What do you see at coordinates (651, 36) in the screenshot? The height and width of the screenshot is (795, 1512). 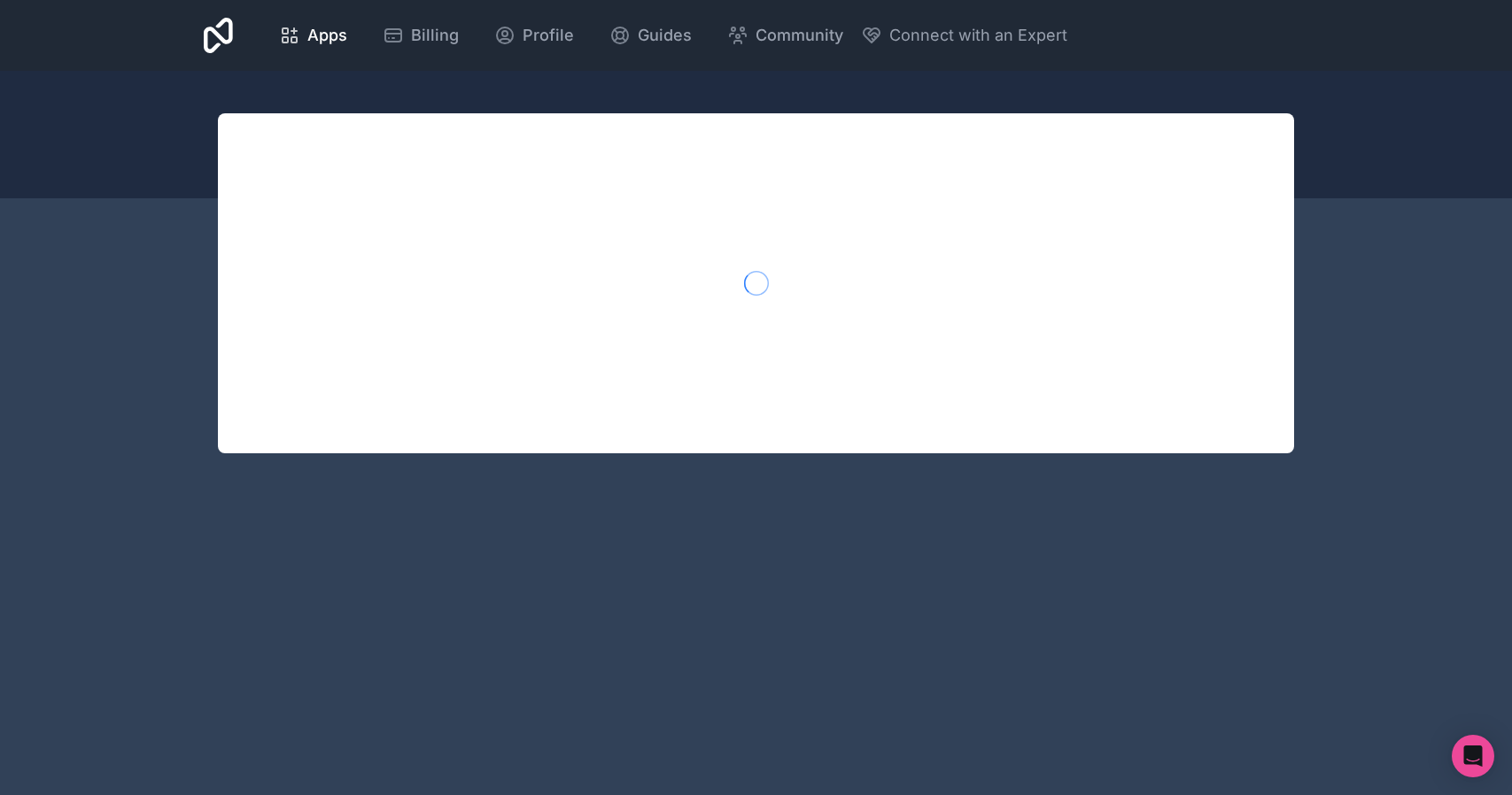 I see `a: Guides` at bounding box center [651, 36].